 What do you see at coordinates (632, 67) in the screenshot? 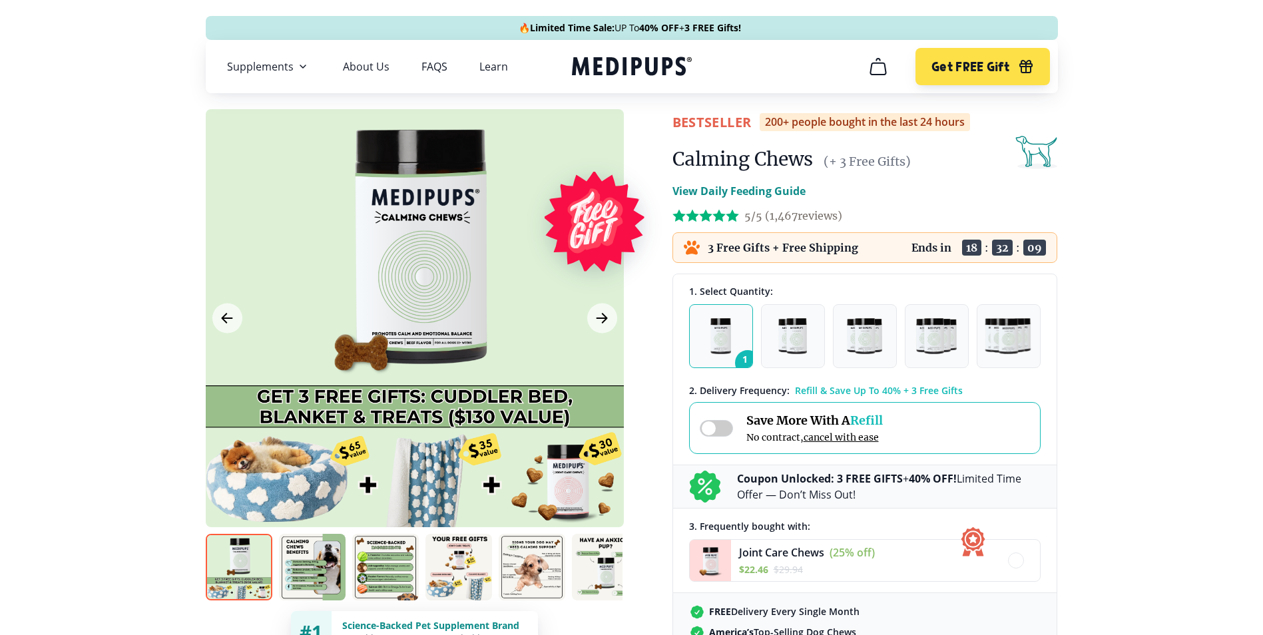
I see `a: Medipups` at bounding box center [632, 67].